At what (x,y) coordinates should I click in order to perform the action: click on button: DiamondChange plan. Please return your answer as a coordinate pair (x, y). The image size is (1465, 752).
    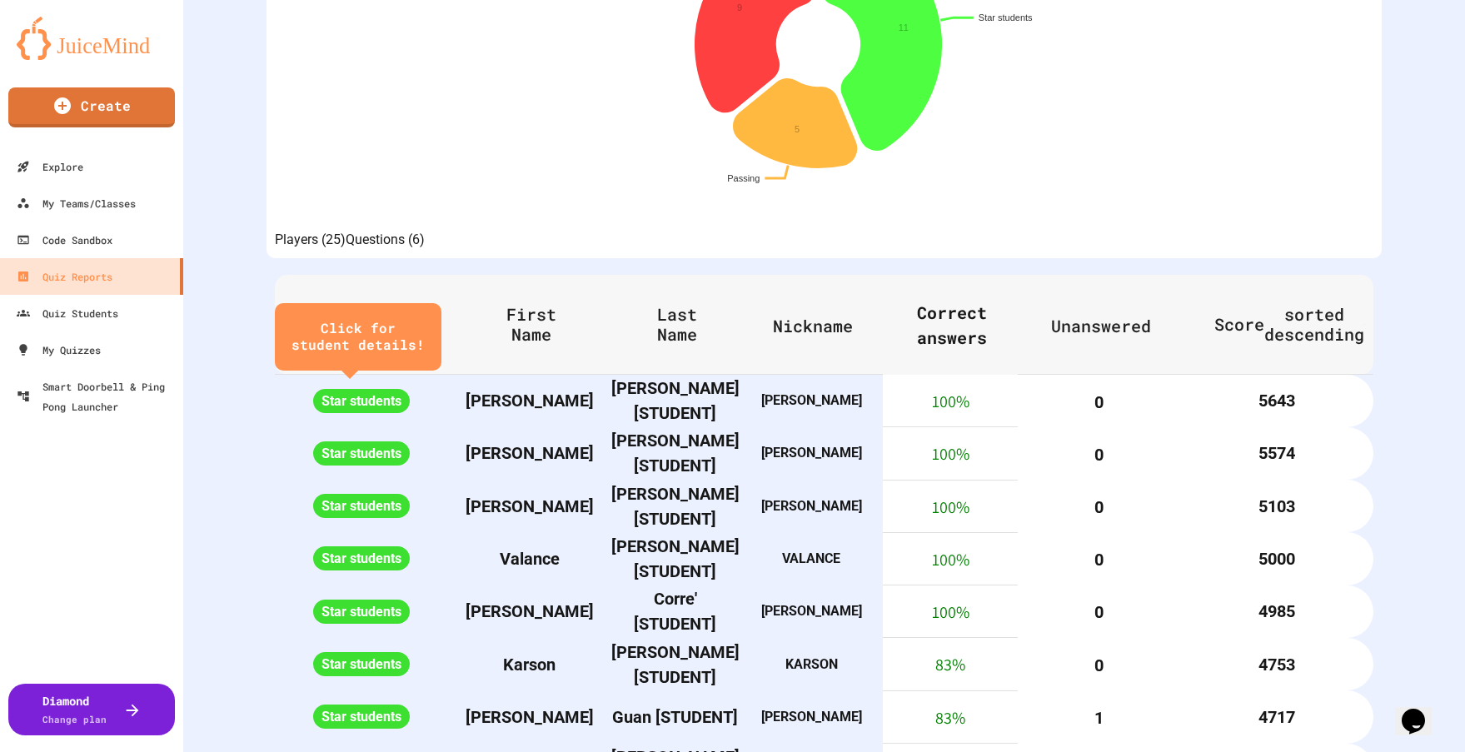
    Looking at the image, I should click on (92, 710).